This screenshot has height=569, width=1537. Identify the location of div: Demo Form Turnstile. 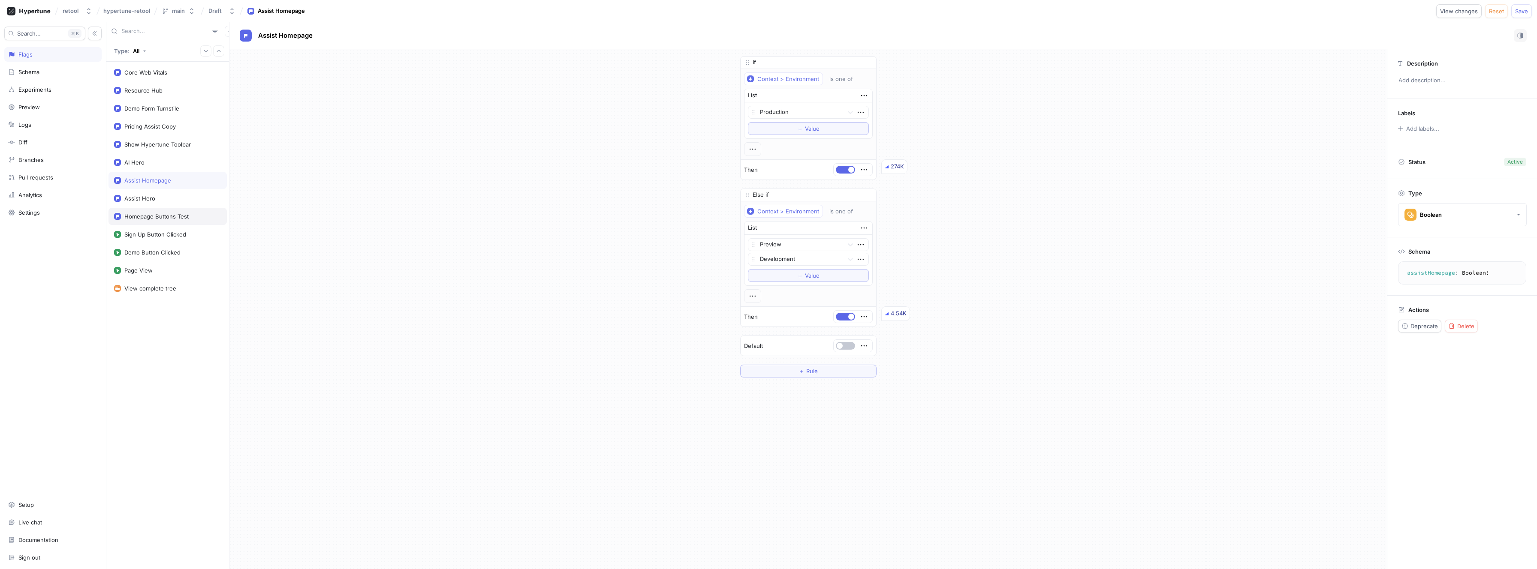
(152, 108).